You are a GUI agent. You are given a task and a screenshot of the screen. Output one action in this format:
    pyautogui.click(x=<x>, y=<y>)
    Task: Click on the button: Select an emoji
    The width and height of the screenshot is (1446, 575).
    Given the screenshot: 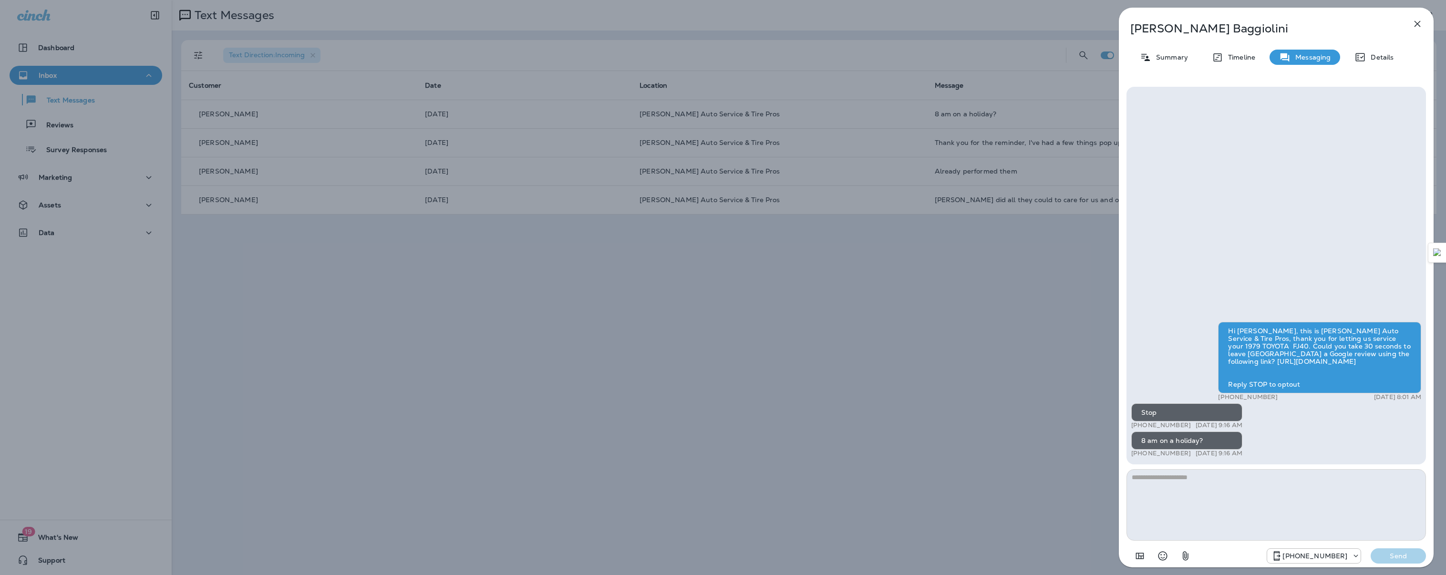 What is the action you would take?
    pyautogui.click(x=1163, y=556)
    